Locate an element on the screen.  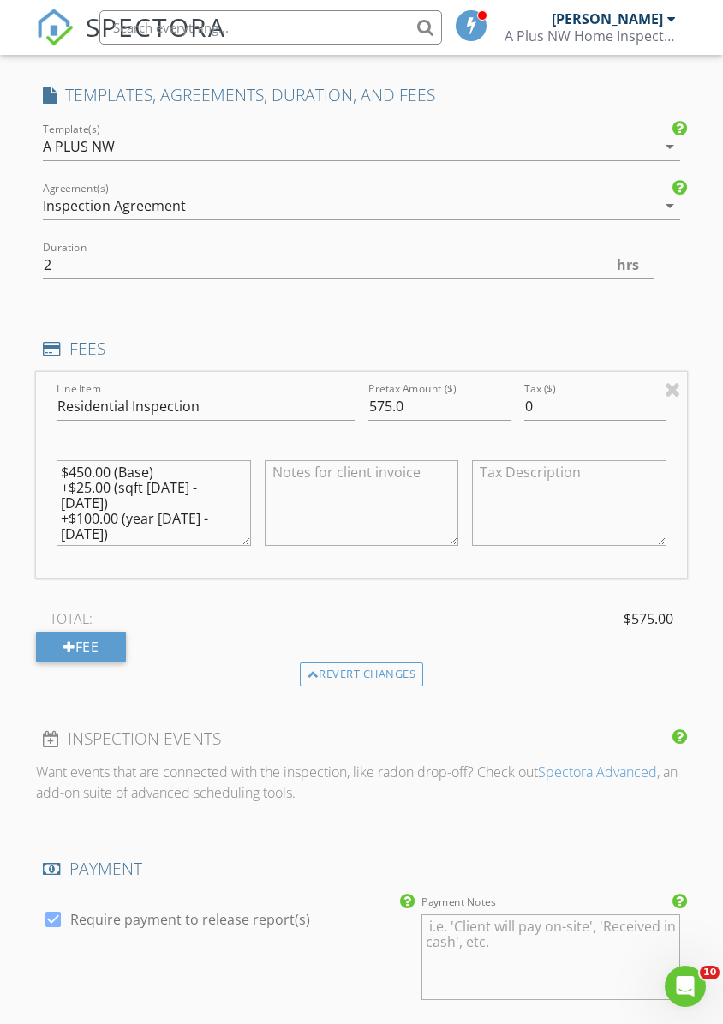
span: TOTAL: is located at coordinates (71, 619).